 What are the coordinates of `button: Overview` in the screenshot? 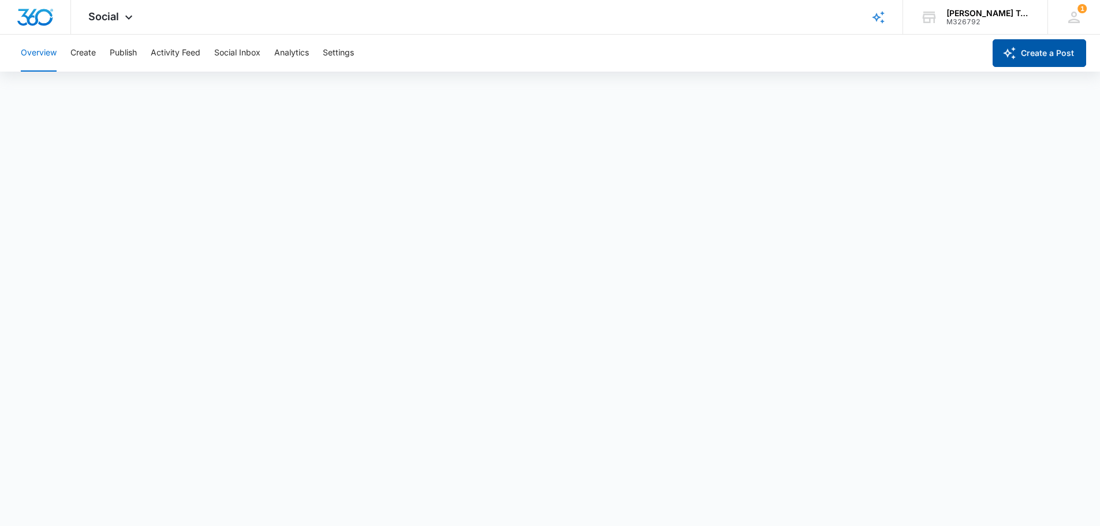 It's located at (39, 53).